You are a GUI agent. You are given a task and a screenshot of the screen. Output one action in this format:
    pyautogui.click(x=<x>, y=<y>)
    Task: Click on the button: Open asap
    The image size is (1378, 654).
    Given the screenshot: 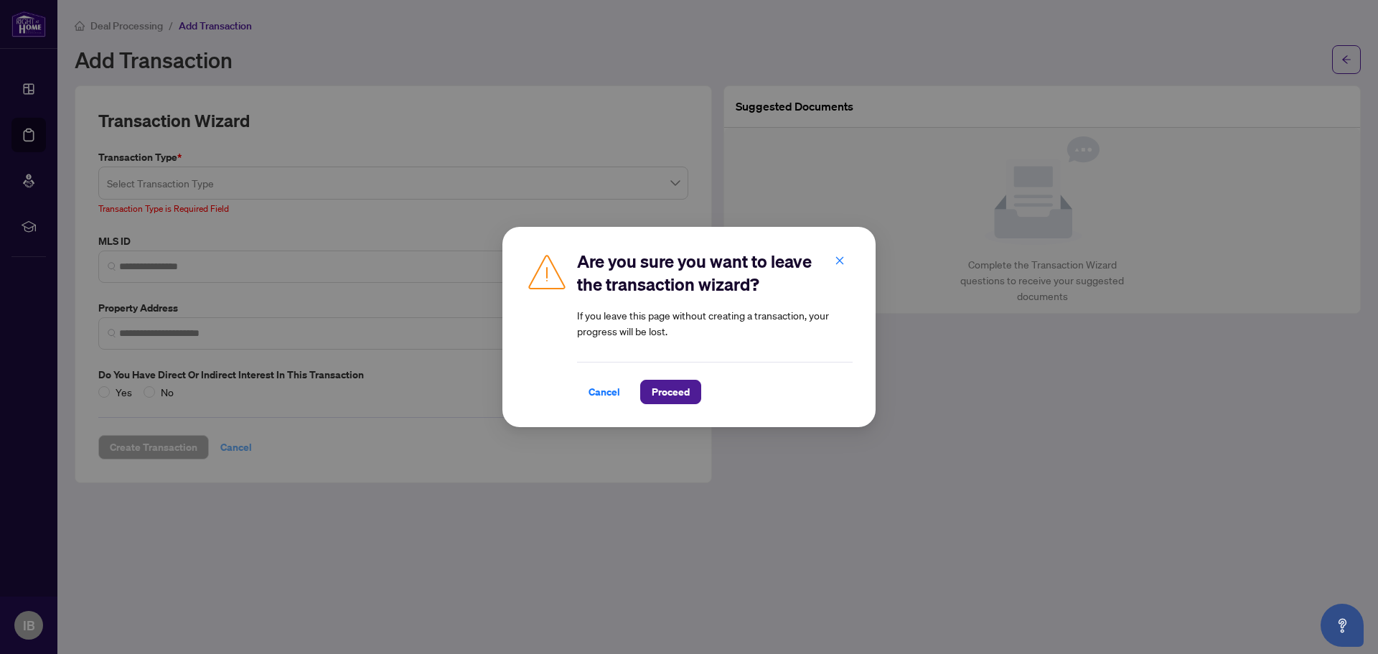 What is the action you would take?
    pyautogui.click(x=1343, y=625)
    